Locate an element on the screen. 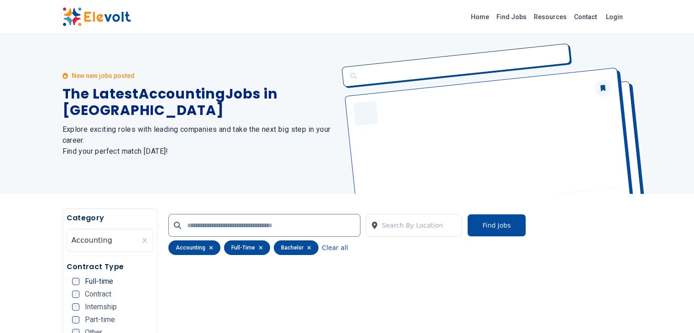 This screenshot has width=694, height=333. button: Clear all is located at coordinates (335, 248).